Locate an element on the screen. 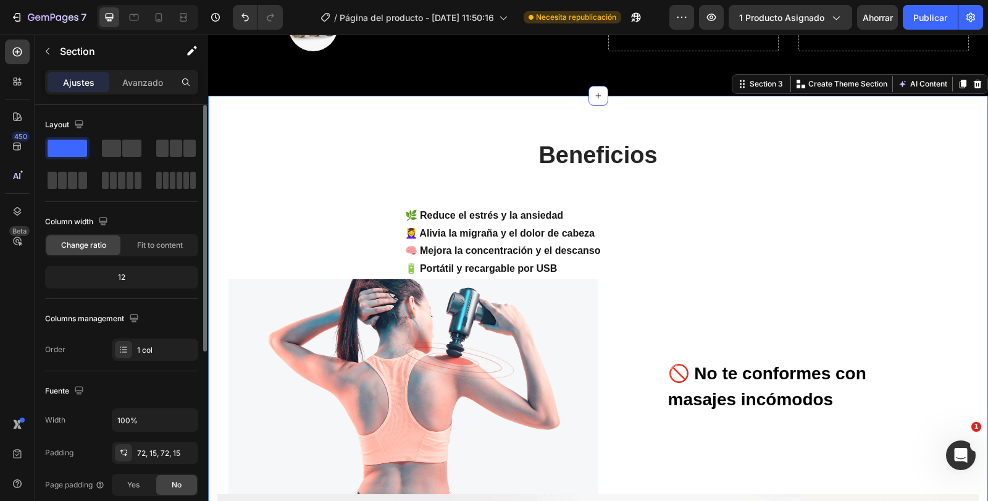 The image size is (988, 501). p: Section is located at coordinates (110, 51).